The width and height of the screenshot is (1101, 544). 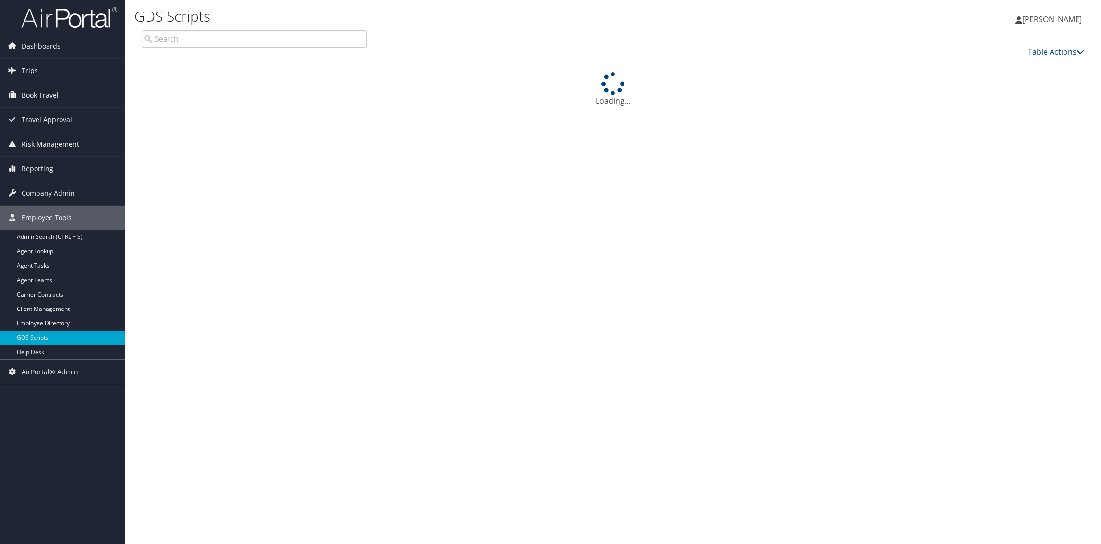 What do you see at coordinates (30, 71) in the screenshot?
I see `span: Trips` at bounding box center [30, 71].